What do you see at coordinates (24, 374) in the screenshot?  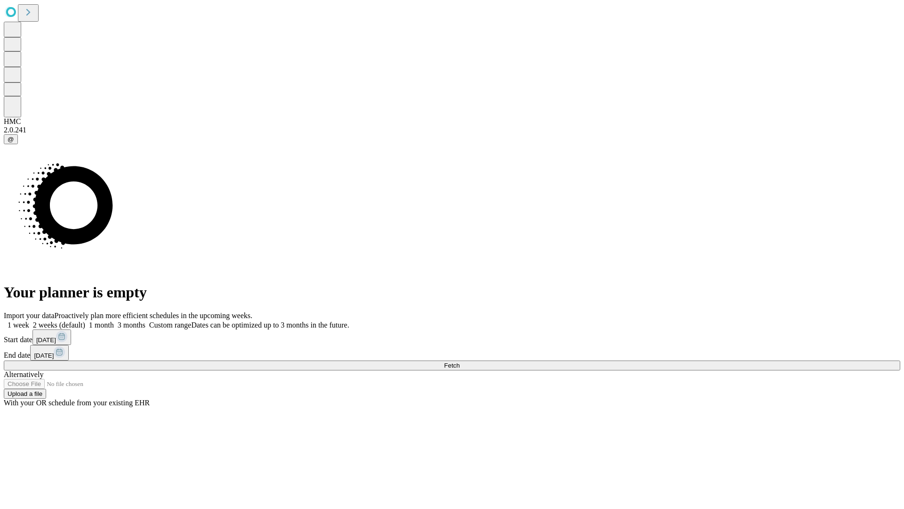 I see `span: Alternatively` at bounding box center [24, 374].